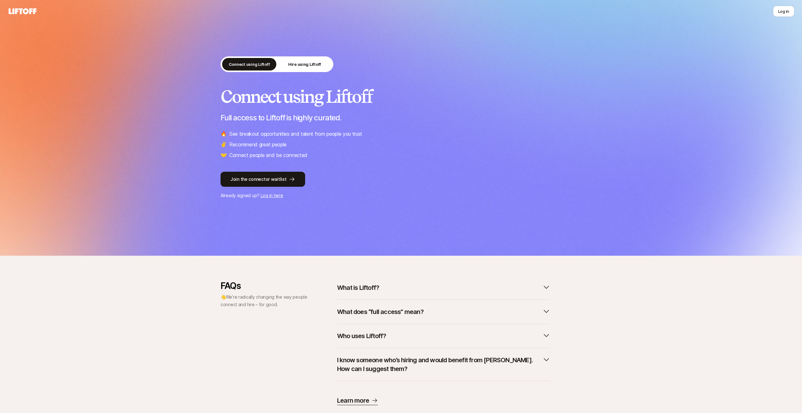 The width and height of the screenshot is (802, 413). What do you see at coordinates (304, 64) in the screenshot?
I see `p: Hire using Liftoff` at bounding box center [304, 64].